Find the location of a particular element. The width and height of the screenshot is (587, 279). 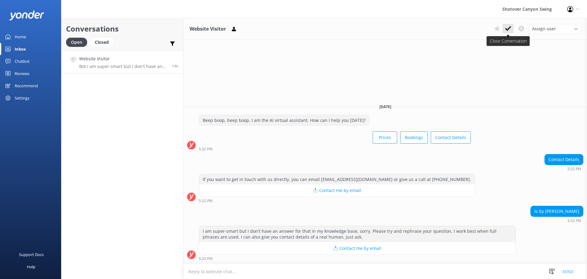

div: Contact Details is located at coordinates (564, 159).